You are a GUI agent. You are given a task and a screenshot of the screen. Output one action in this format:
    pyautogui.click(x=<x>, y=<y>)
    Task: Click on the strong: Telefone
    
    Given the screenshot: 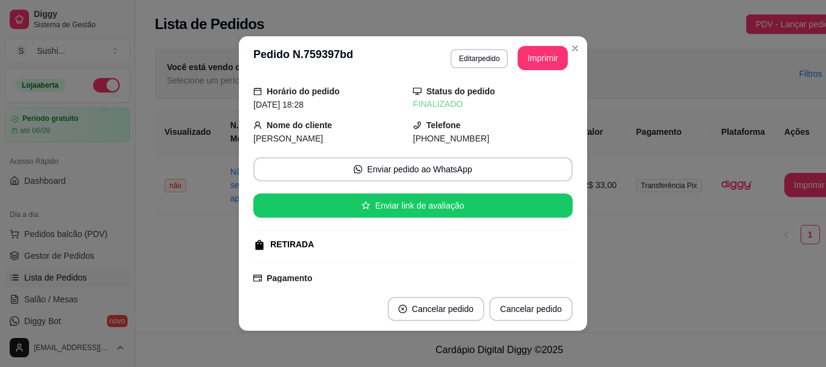 What is the action you would take?
    pyautogui.click(x=443, y=125)
    